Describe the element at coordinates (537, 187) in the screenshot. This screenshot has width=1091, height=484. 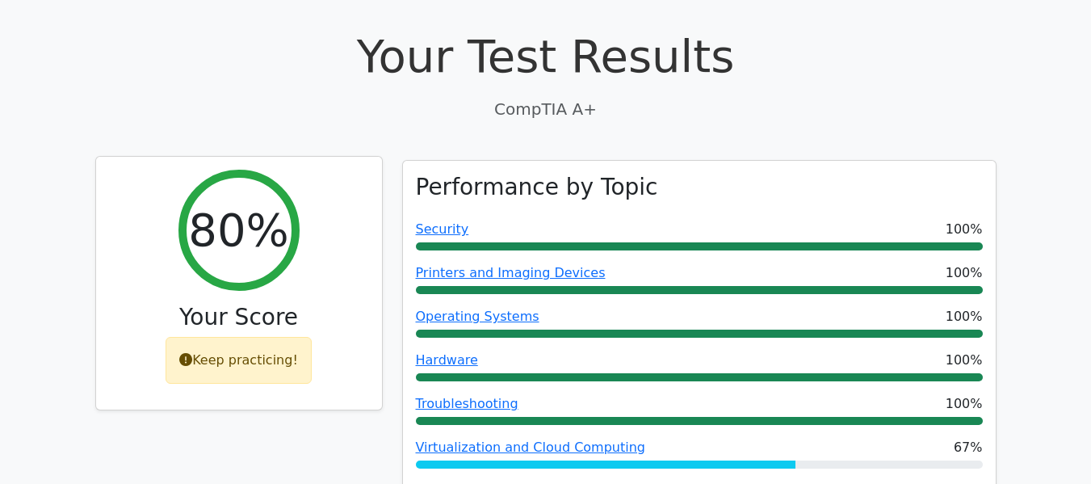
I see `h3: Performance by Topic` at that location.